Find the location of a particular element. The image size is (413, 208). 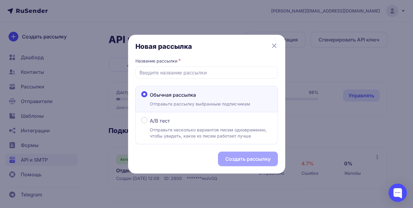

span: Обычная рассылка is located at coordinates (173, 95).